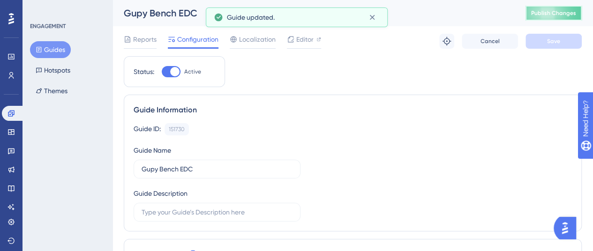  I want to click on span: Localization, so click(257, 39).